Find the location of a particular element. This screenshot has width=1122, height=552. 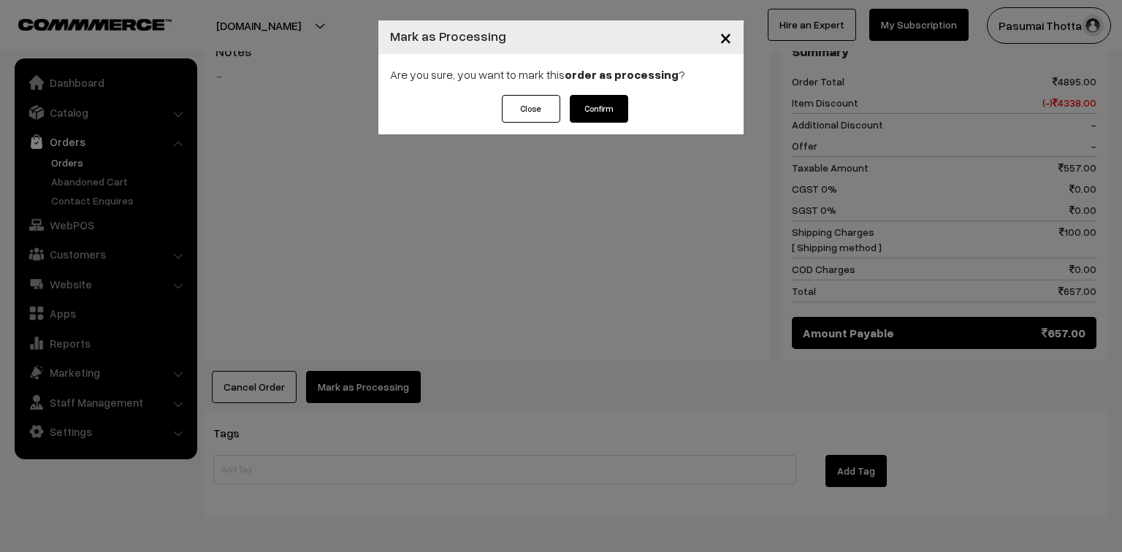

div: Are you sure, you want to mark this ? is located at coordinates (561, 75).